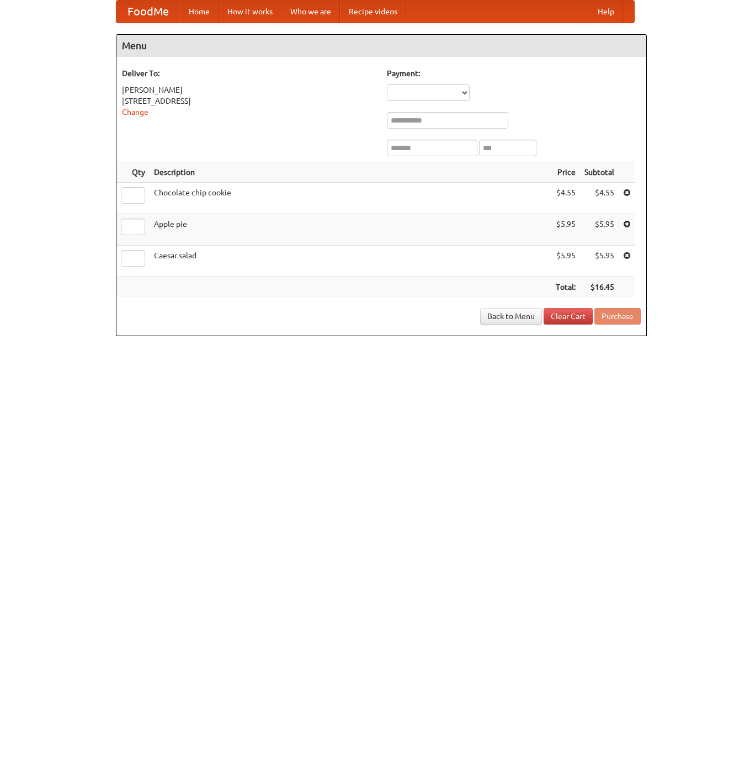 The width and height of the screenshot is (750, 781). I want to click on th: Price, so click(566, 172).